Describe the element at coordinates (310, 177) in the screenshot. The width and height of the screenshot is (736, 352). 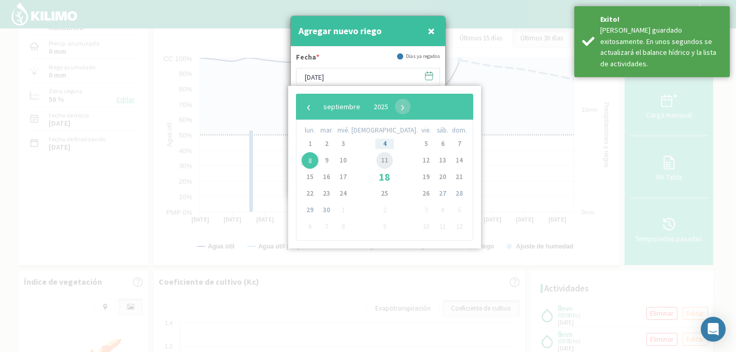
I see `span: 15` at that location.